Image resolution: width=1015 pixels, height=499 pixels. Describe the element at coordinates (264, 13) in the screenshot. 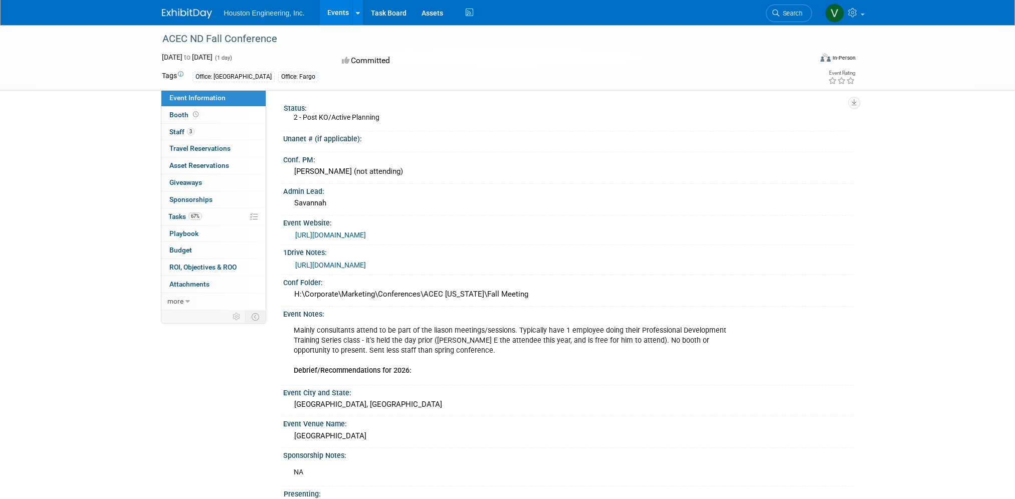

I see `span: Houston Engineering, Inc.` at that location.